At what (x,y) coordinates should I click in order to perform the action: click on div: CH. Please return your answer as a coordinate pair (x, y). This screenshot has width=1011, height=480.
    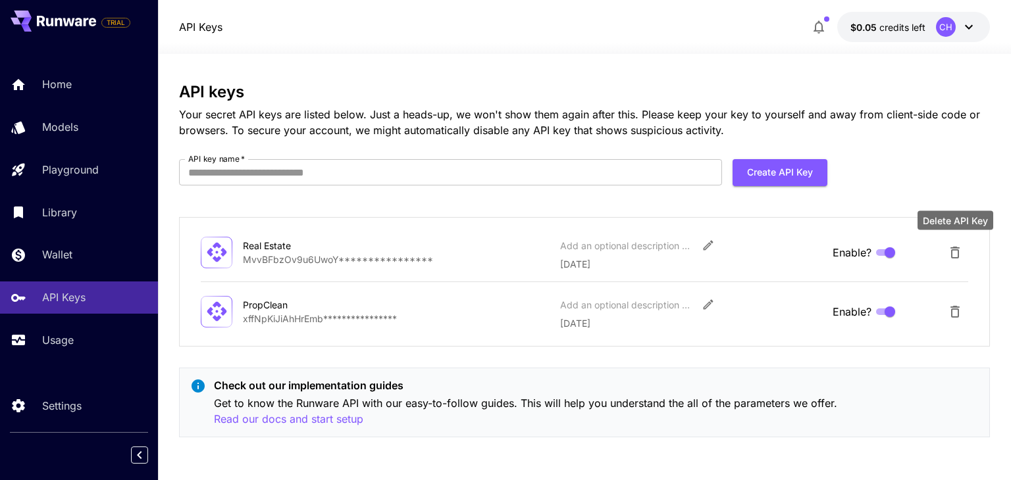
    Looking at the image, I should click on (945, 27).